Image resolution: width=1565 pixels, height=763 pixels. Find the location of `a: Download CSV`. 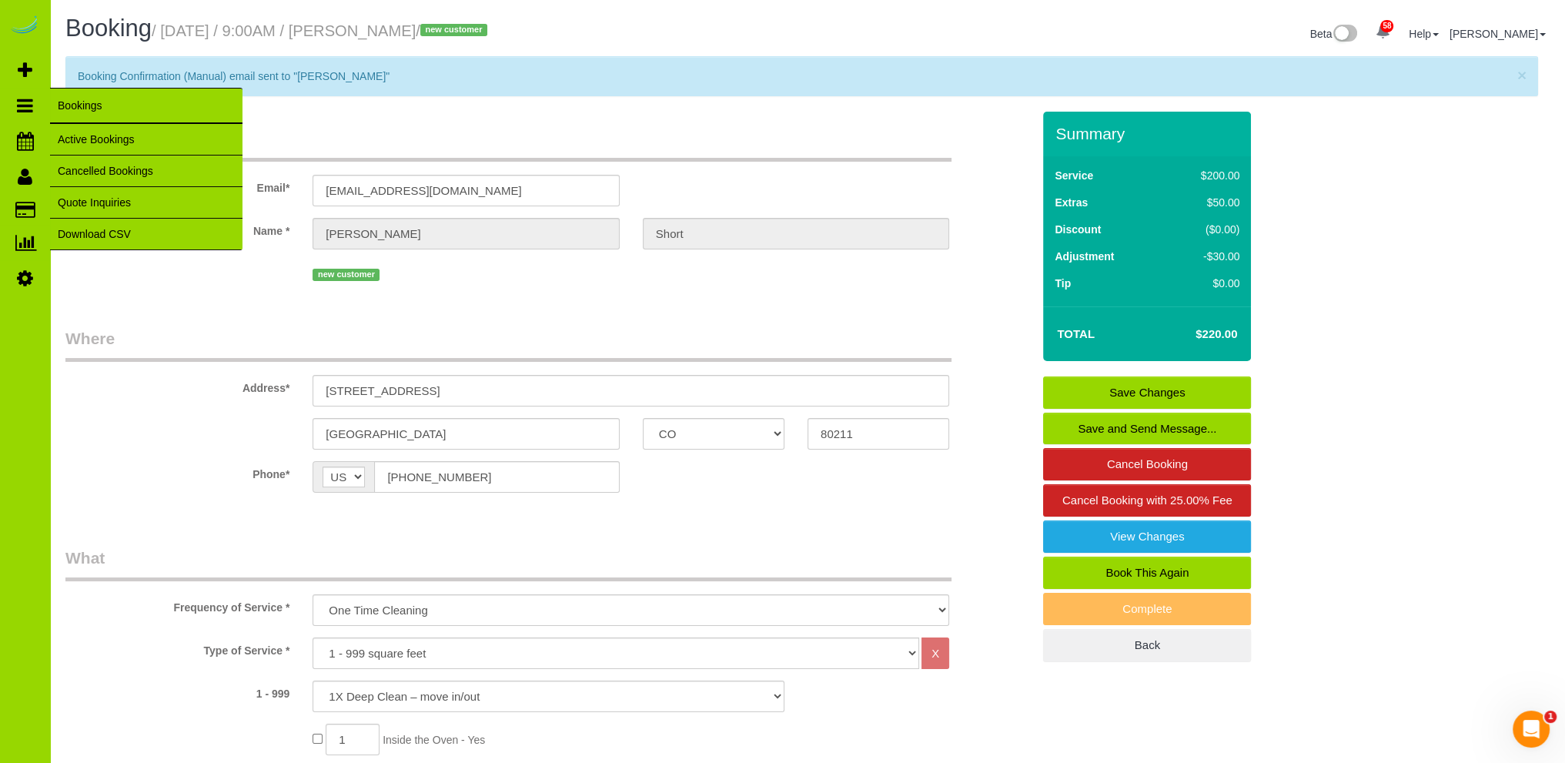

a: Download CSV is located at coordinates (146, 234).